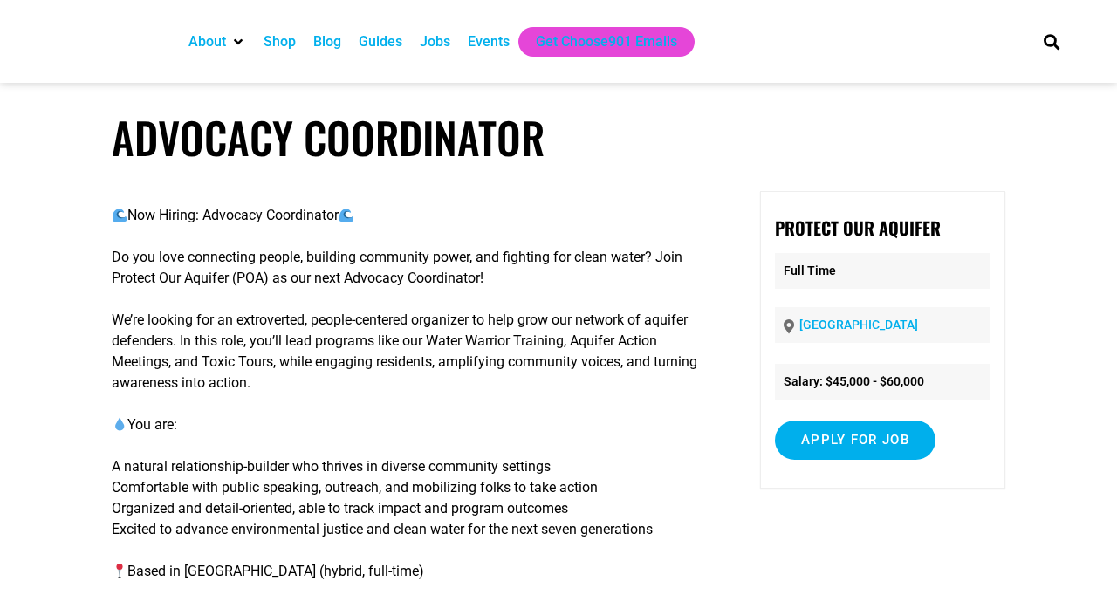 The image size is (1117, 602). I want to click on nav: Main nav, so click(597, 42).